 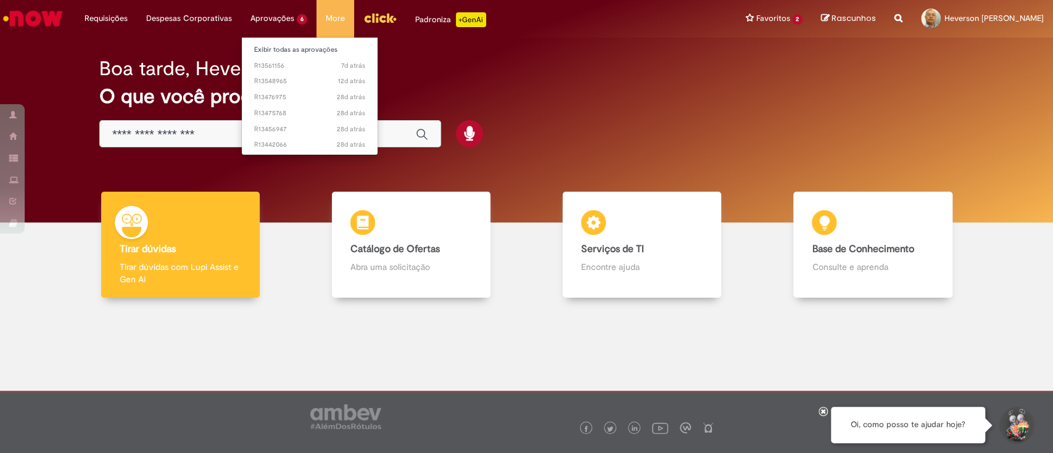 What do you see at coordinates (189, 68) in the screenshot?
I see `h2: Boa tarde, Heverson` at bounding box center [189, 68].